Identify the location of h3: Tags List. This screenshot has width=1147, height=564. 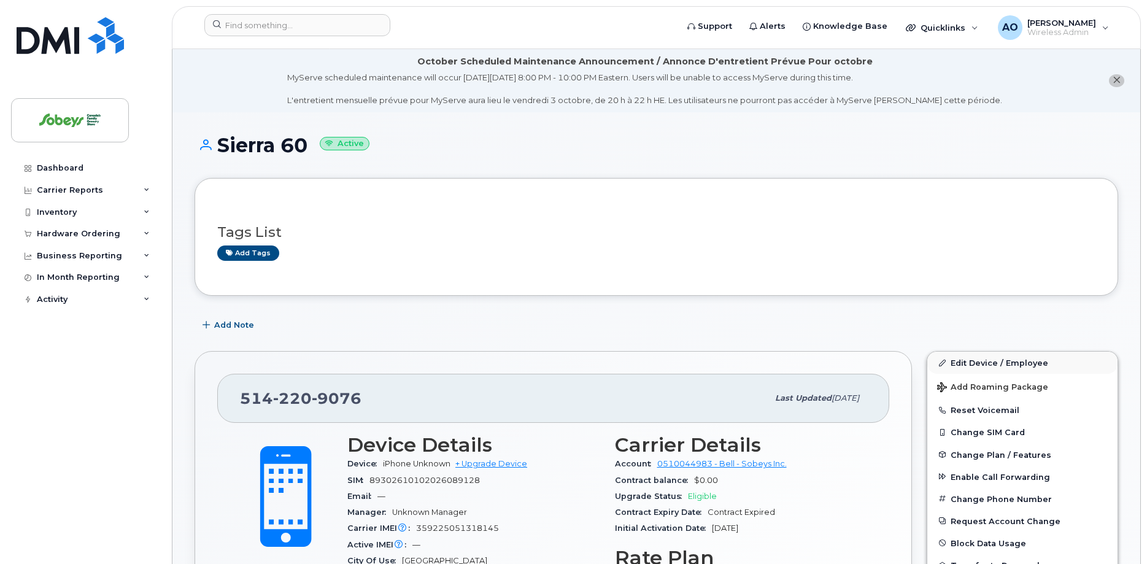
(656, 232).